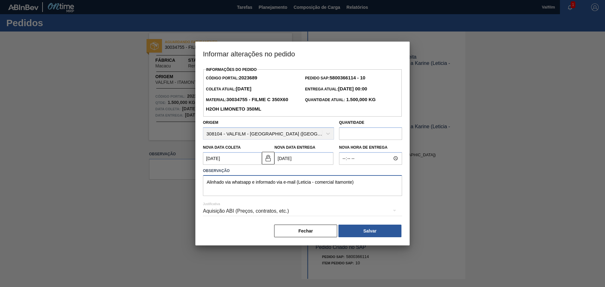 This screenshot has width=605, height=287. I want to click on span: Código Portal:, so click(231, 78).